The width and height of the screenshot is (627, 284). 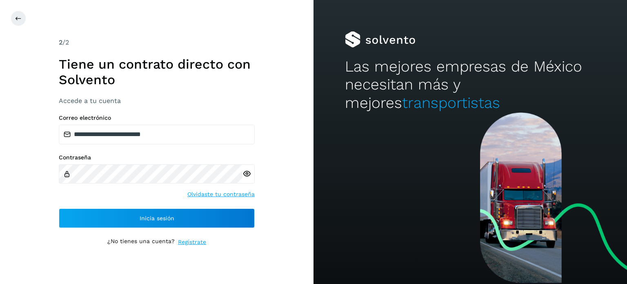 I want to click on h2: Las mejores empresas de México necesitan más y mejores, so click(x=470, y=85).